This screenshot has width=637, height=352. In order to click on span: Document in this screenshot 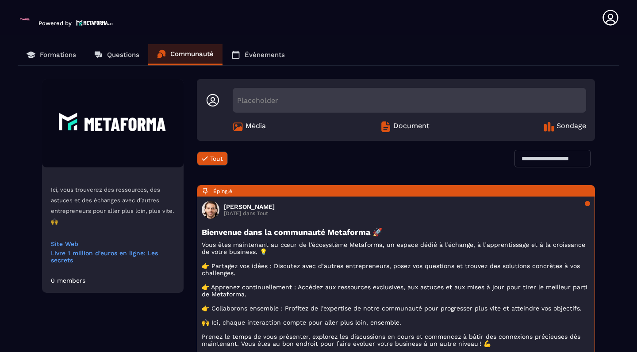, I will do `click(411, 127)`.